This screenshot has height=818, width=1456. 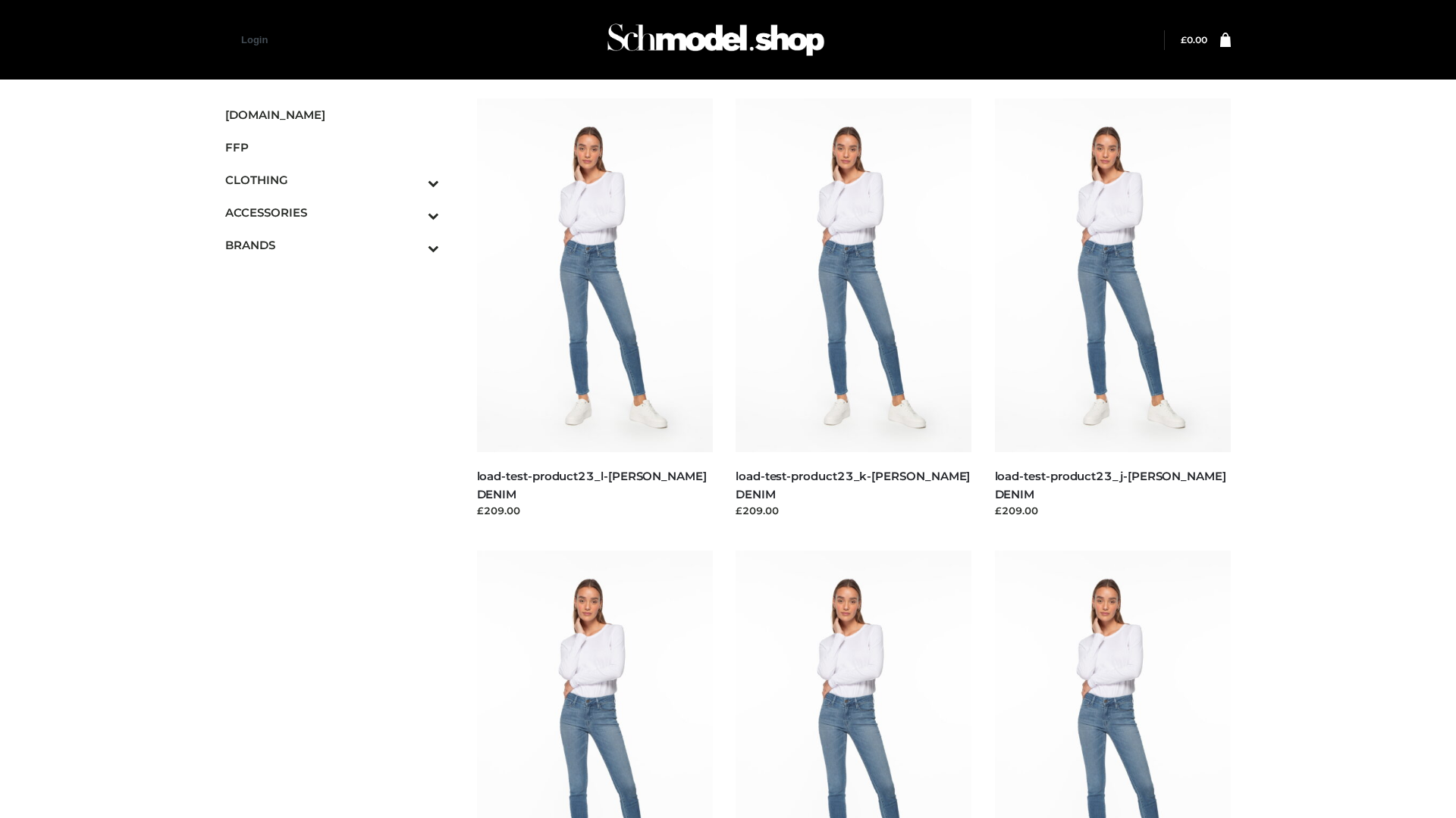 I want to click on a: Schmodel Admin 964, so click(x=716, y=39).